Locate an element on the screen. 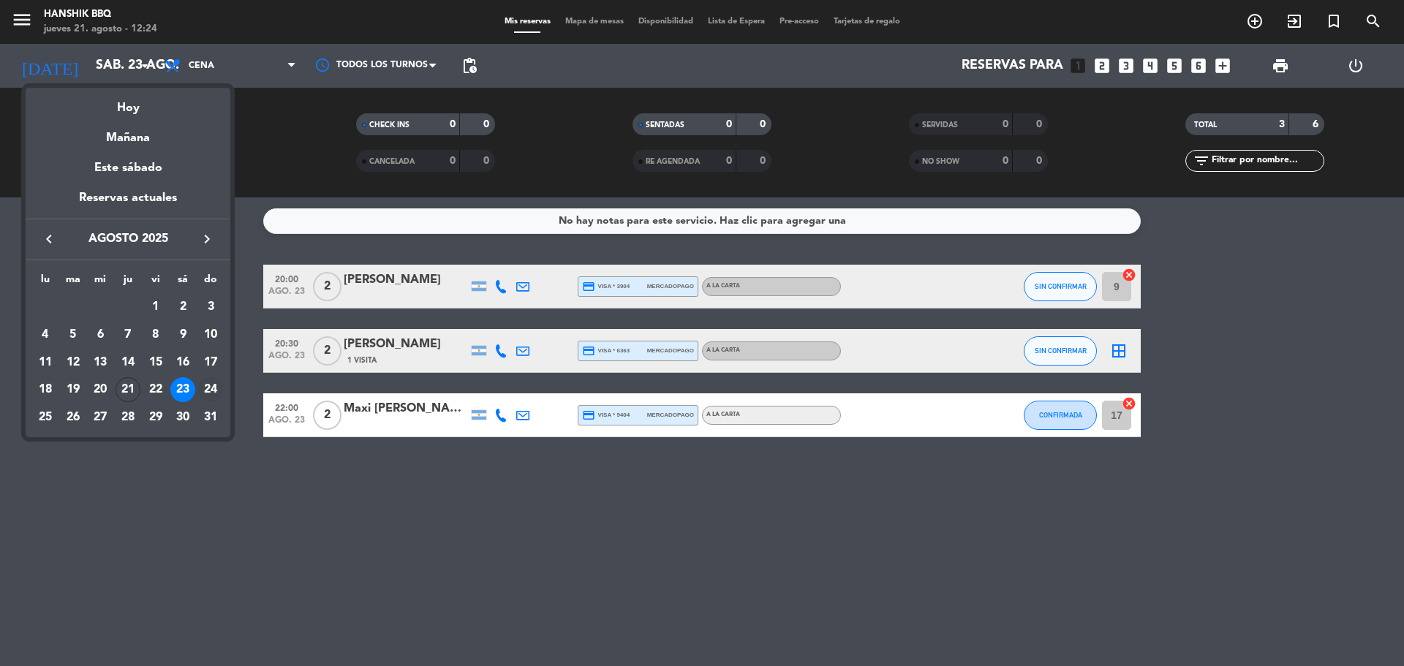 This screenshot has height=666, width=1404. div: 22 is located at coordinates (156, 390).